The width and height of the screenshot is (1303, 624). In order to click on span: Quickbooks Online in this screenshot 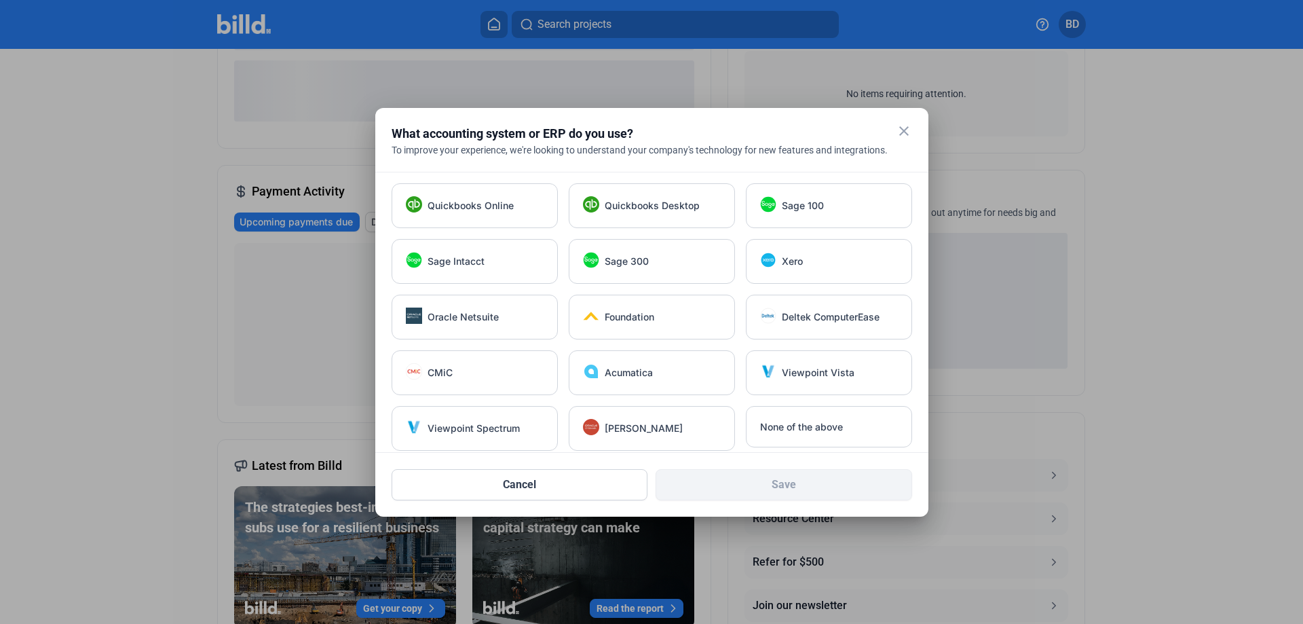, I will do `click(470, 206)`.